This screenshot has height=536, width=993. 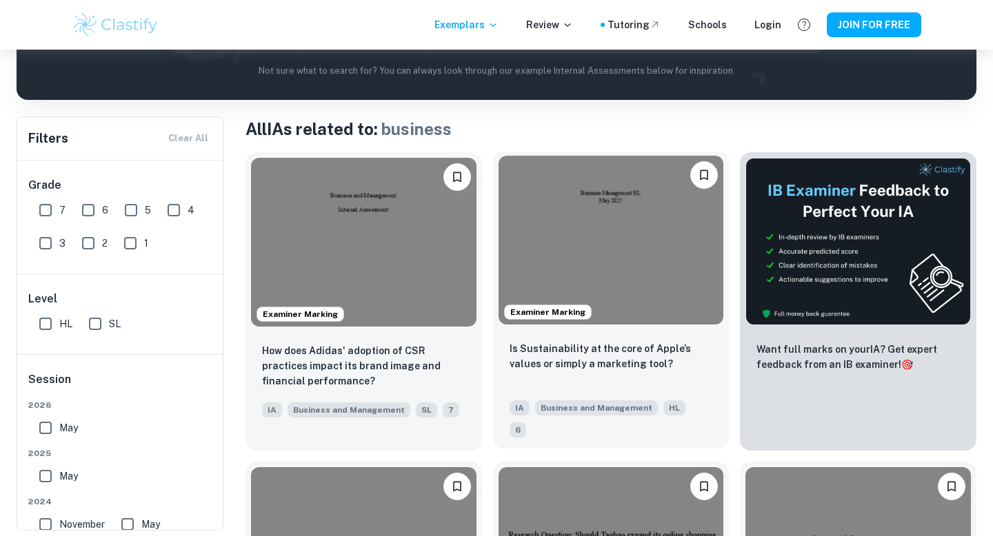 I want to click on span: 3, so click(x=62, y=243).